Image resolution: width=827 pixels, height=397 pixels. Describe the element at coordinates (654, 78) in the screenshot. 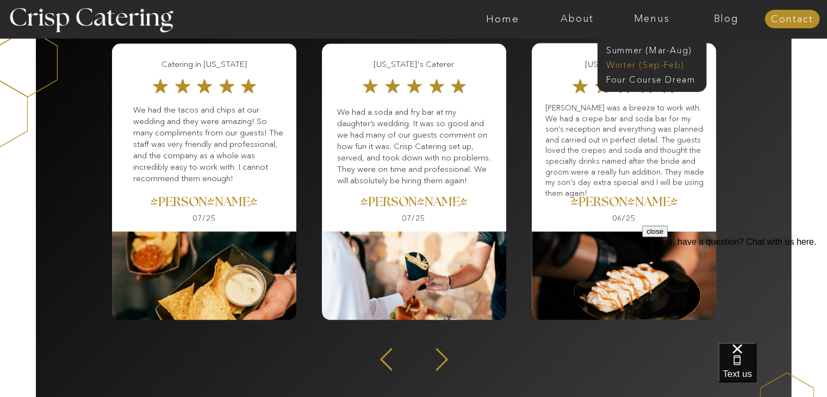

I see `a: Four Course Dream` at that location.